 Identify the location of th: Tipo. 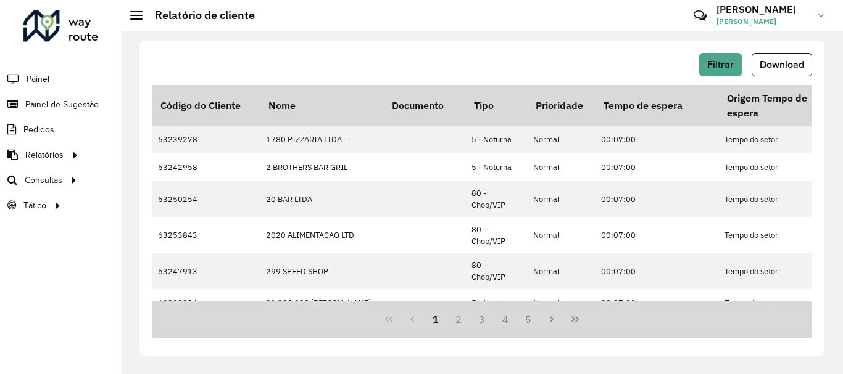
(496, 105).